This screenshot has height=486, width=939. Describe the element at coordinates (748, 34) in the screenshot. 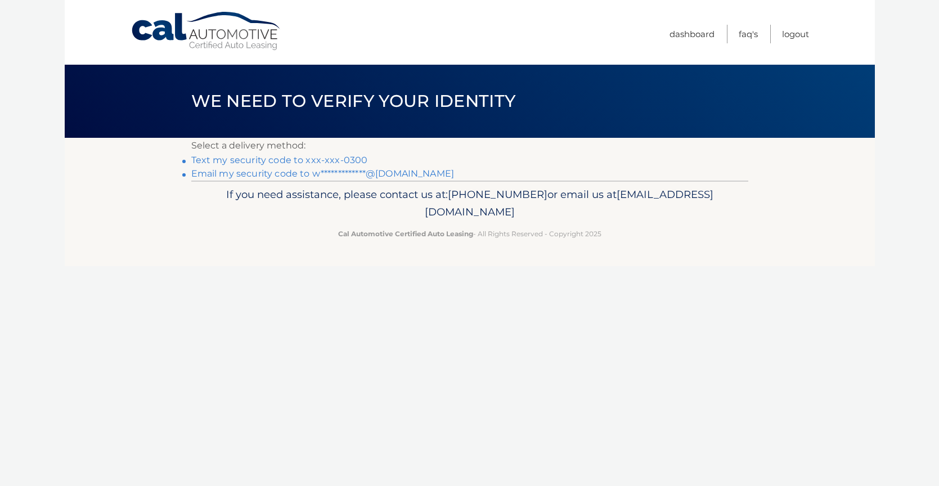

I see `a: FAQ's` at that location.